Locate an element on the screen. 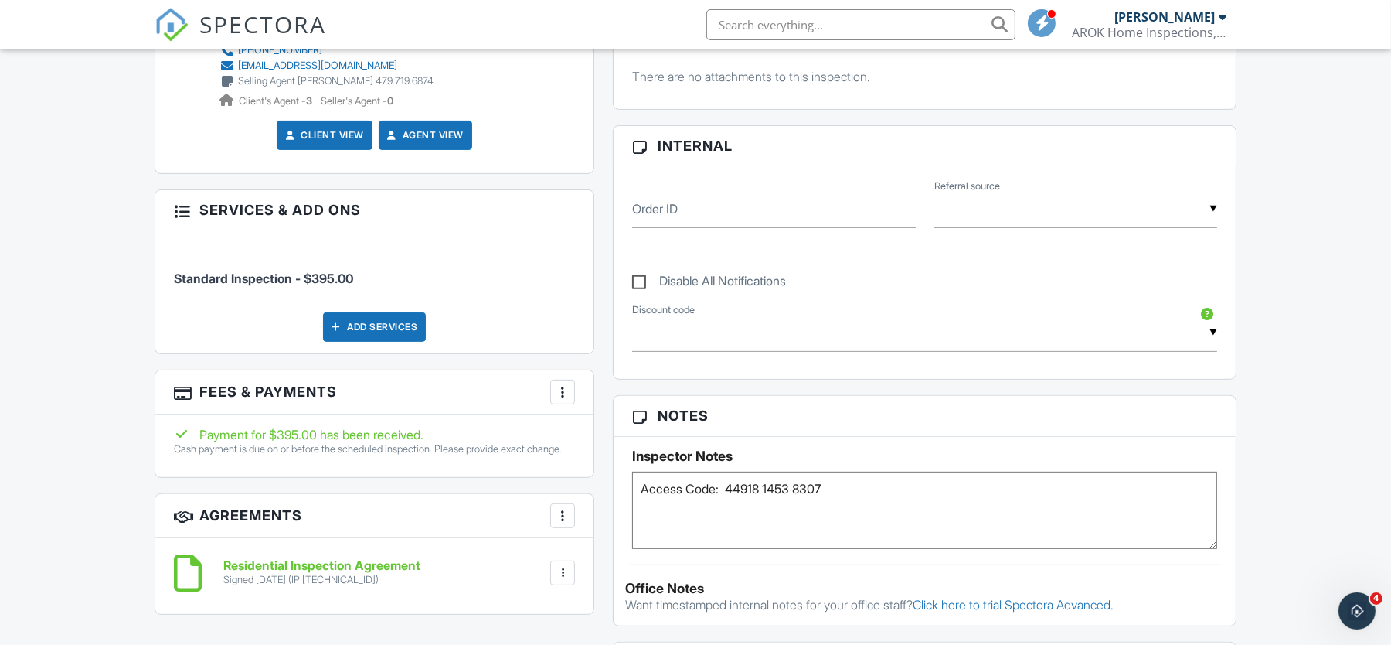  h3: Fees & Payments is located at coordinates (374, 392).